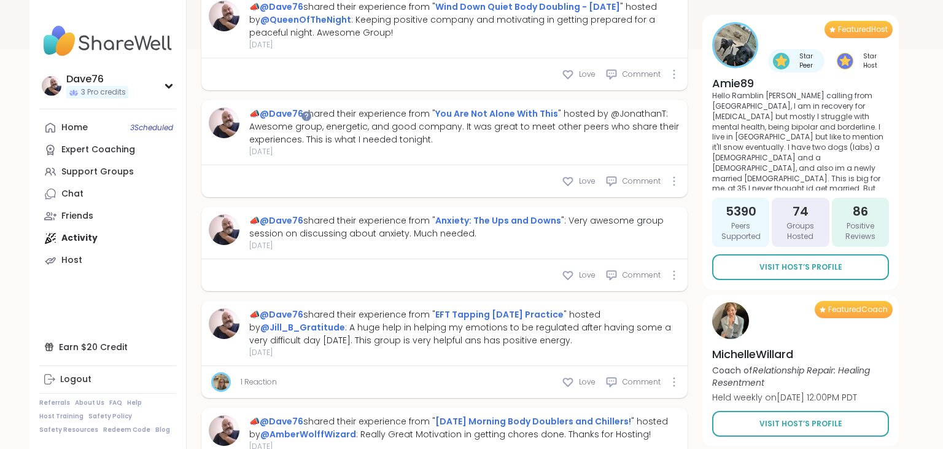 The width and height of the screenshot is (943, 449). What do you see at coordinates (465, 20) in the screenshot?
I see `div: 📣 shared their experience from " " hosted by : Keeping positive company and motivating in getting...` at bounding box center [465, 20].